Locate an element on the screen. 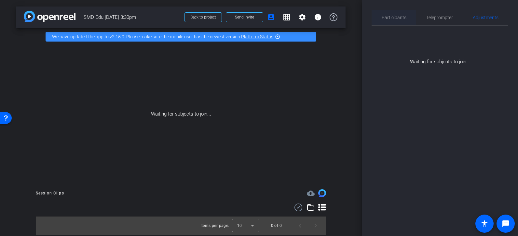  a: Platform Status is located at coordinates (257, 37).